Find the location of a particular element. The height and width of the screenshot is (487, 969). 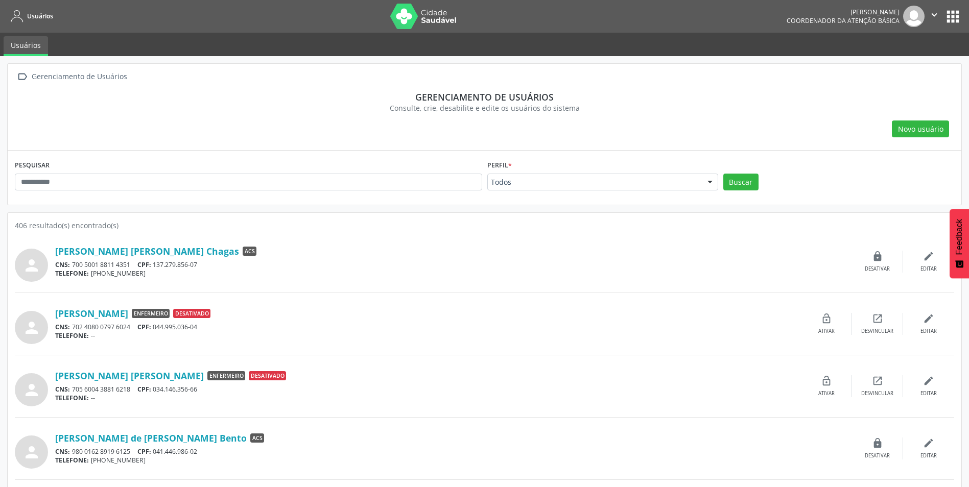

button: Buscar is located at coordinates (741, 182).